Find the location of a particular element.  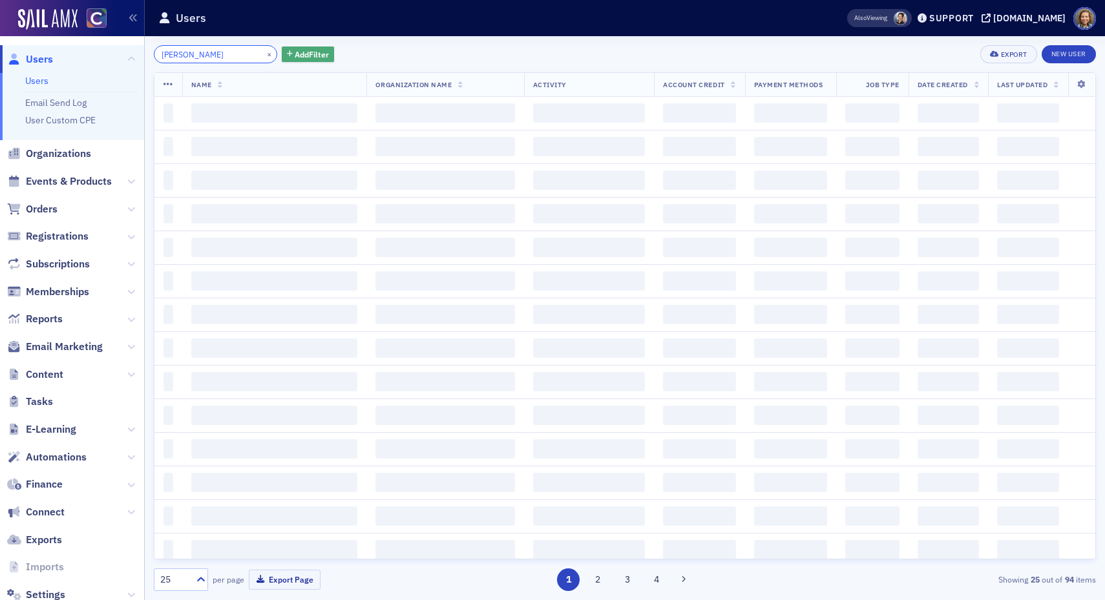

img: Profile image for Operator is located at coordinates (21, 184).